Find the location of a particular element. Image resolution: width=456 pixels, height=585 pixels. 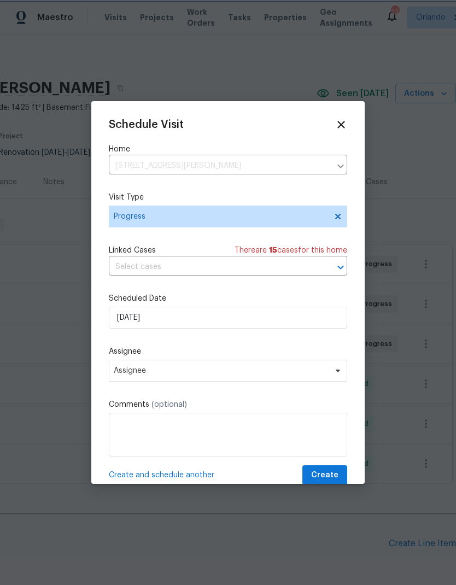

label: Comments is located at coordinates (228, 404).